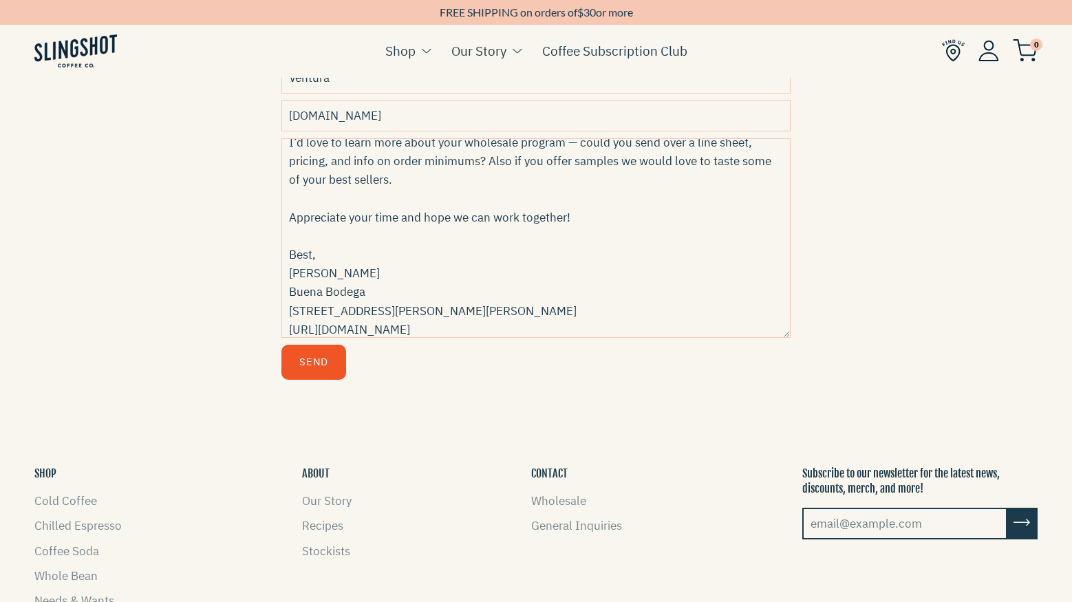 The image size is (1072, 602). What do you see at coordinates (536, 78) in the screenshot?
I see `input: City/State of Business or Organization` at bounding box center [536, 78].